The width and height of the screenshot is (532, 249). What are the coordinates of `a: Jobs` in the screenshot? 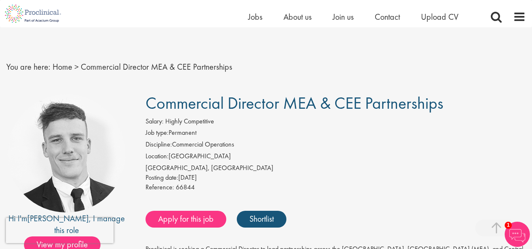 It's located at (255, 17).